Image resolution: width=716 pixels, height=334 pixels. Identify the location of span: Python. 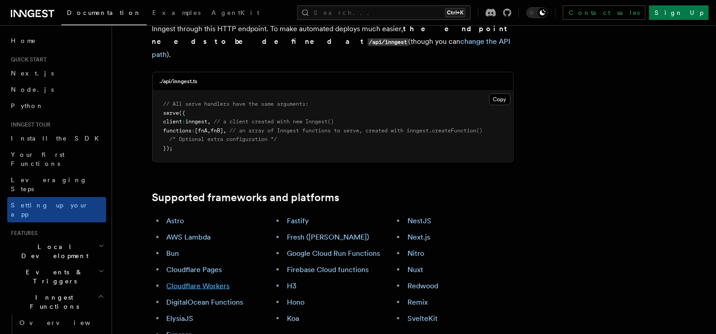
(27, 106).